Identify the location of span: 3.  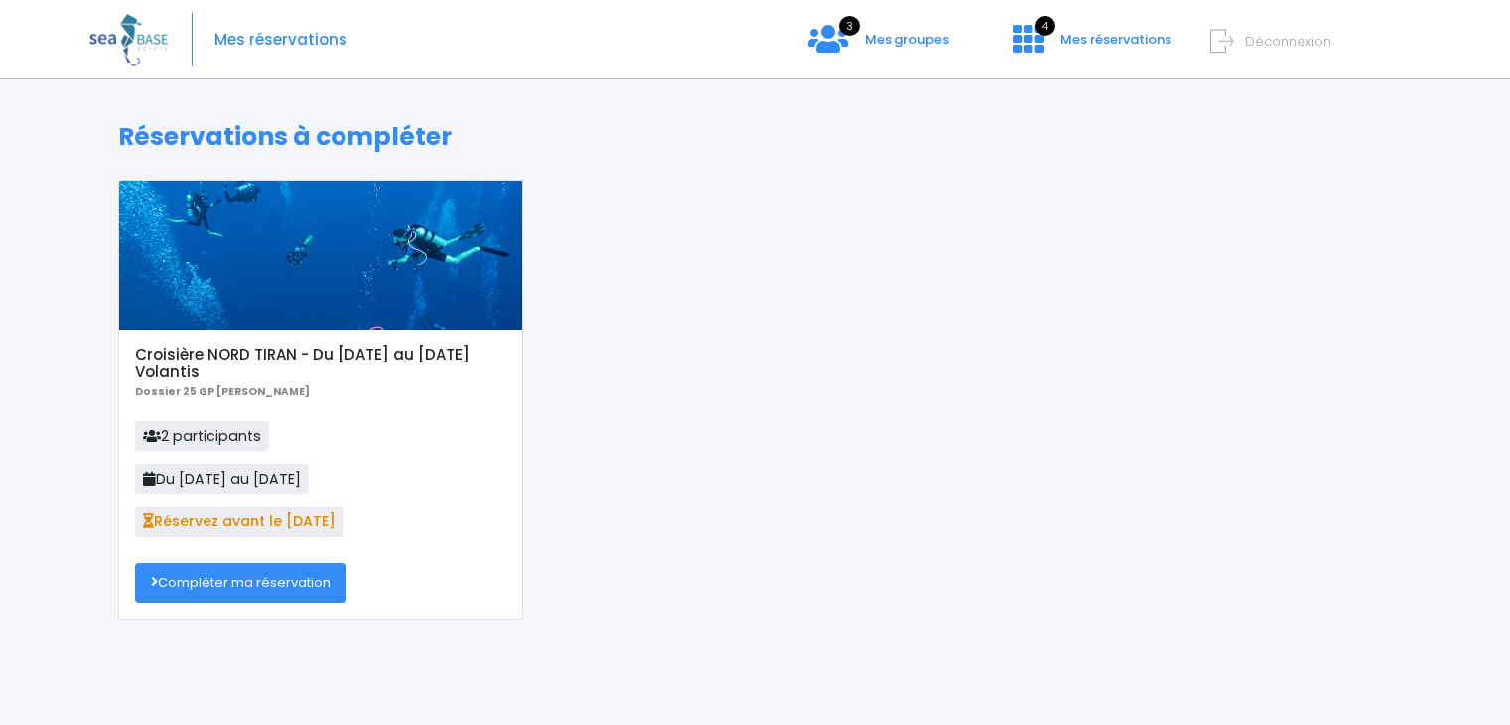
(849, 26).